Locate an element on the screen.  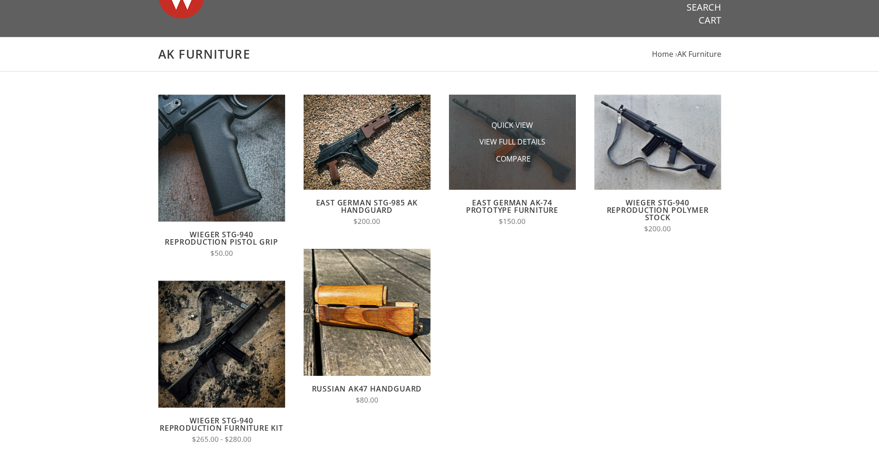
img: East German STG-985 AK Handguard is located at coordinates (367, 142).